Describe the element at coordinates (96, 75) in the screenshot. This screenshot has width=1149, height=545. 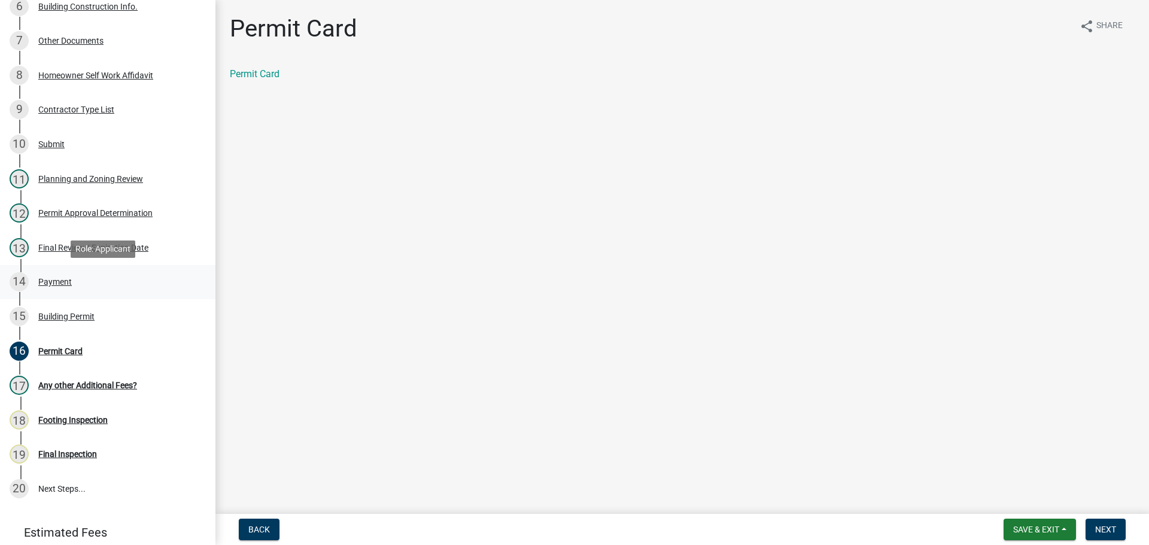
I see `div: Homeowner Self Work Affidavit` at that location.